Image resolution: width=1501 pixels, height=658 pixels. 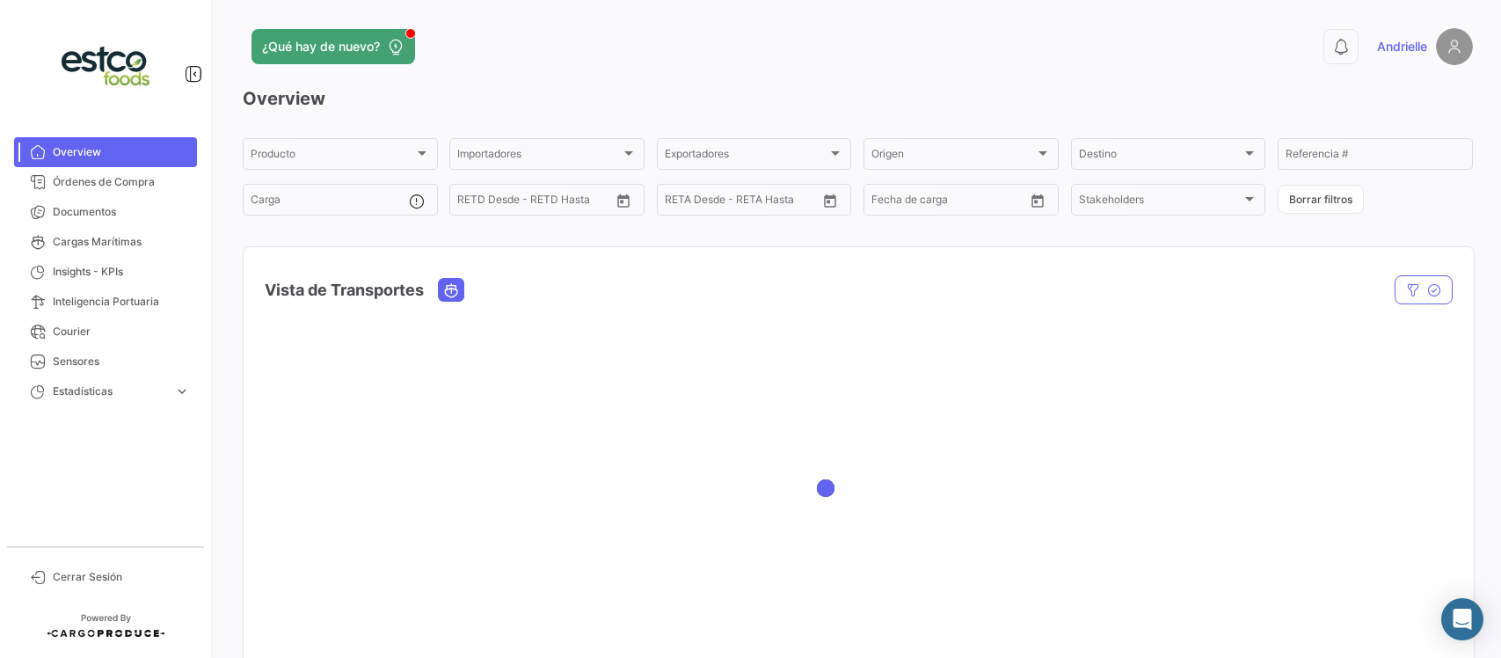 What do you see at coordinates (106, 242) in the screenshot?
I see `a: Cargas Marítimas` at bounding box center [106, 242].